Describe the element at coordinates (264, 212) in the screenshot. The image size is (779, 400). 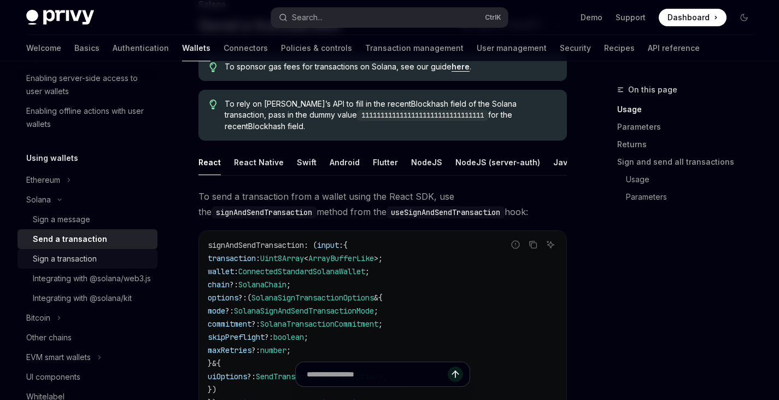
I see `code: signAndSendTransaction` at that location.